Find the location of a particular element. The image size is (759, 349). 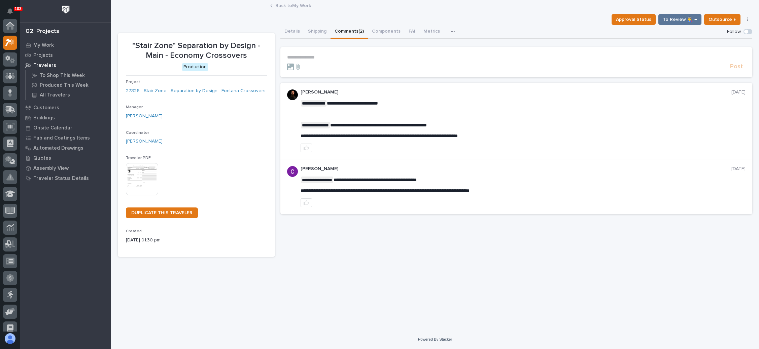

span: Created is located at coordinates (134, 231).